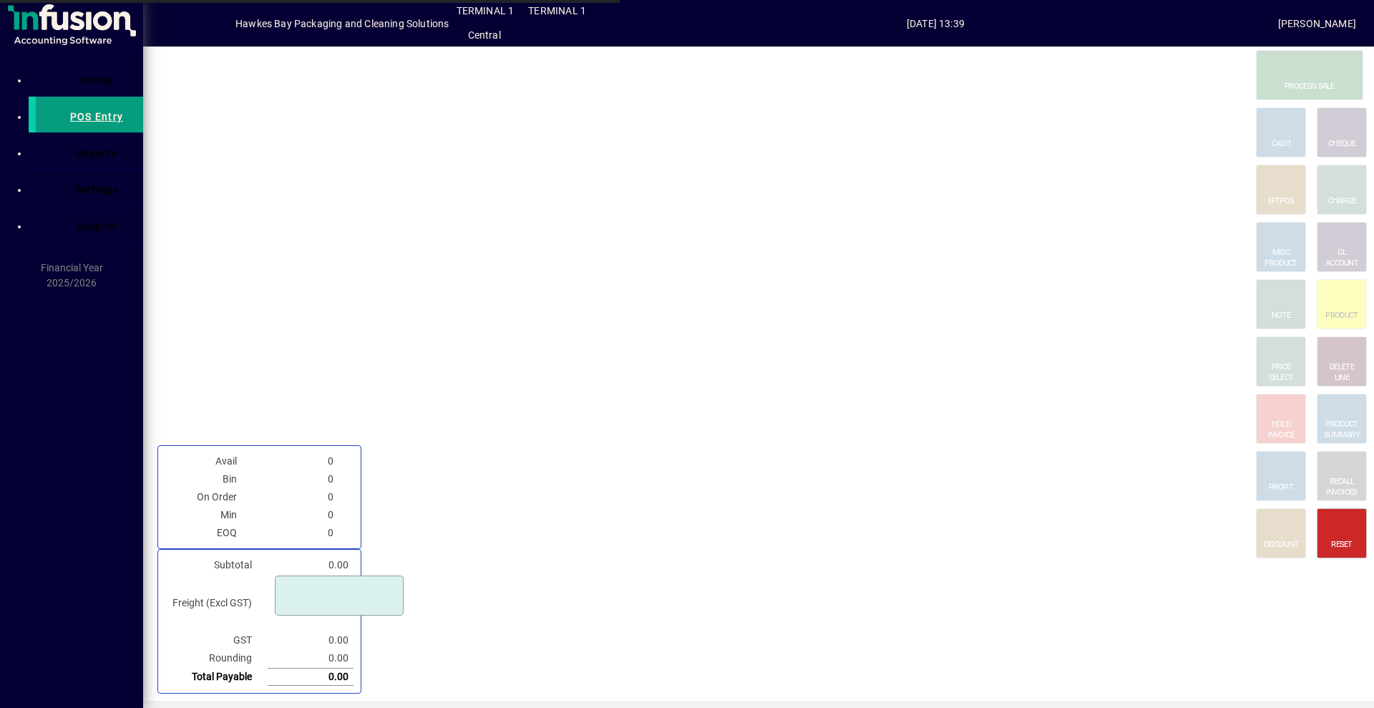  Describe the element at coordinates (1342, 378) in the screenshot. I see `div: LINE` at that location.